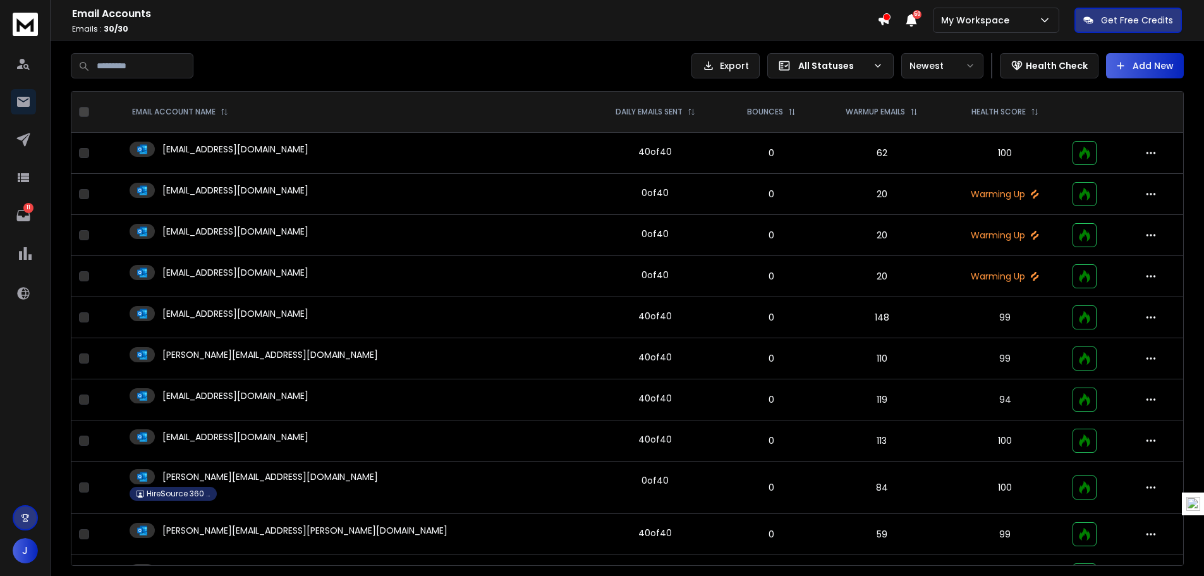 The width and height of the screenshot is (1204, 576). I want to click on td: 119, so click(882, 399).